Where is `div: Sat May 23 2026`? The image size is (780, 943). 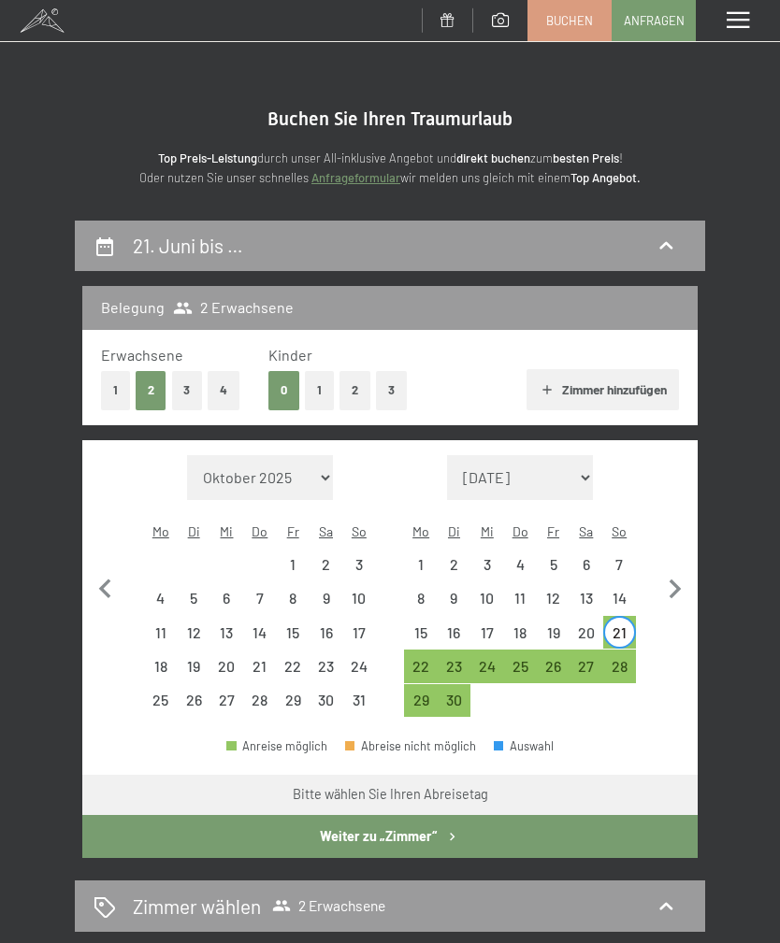
div: Sat May 23 2026 is located at coordinates (325, 666).